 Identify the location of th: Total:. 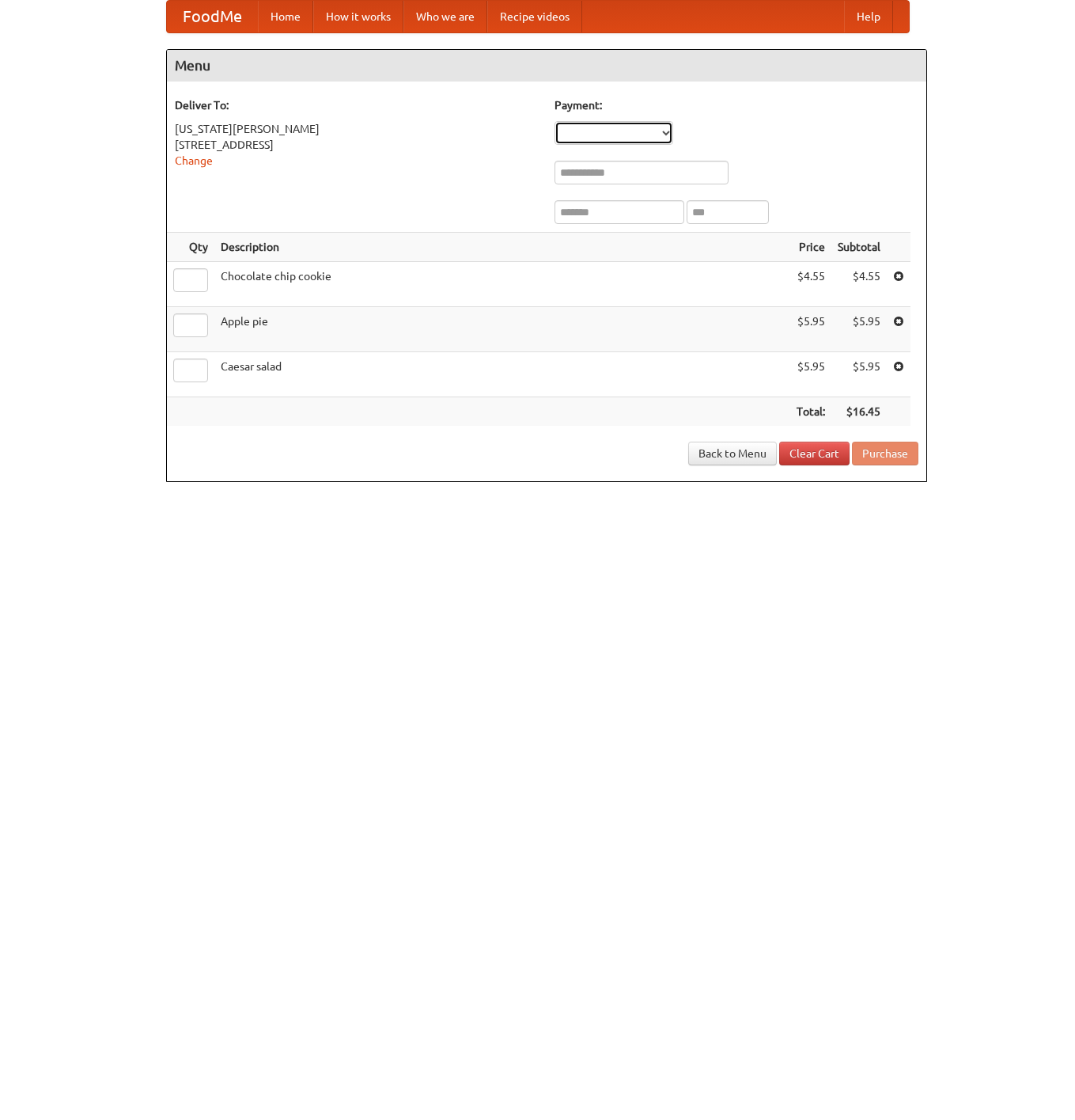
(811, 411).